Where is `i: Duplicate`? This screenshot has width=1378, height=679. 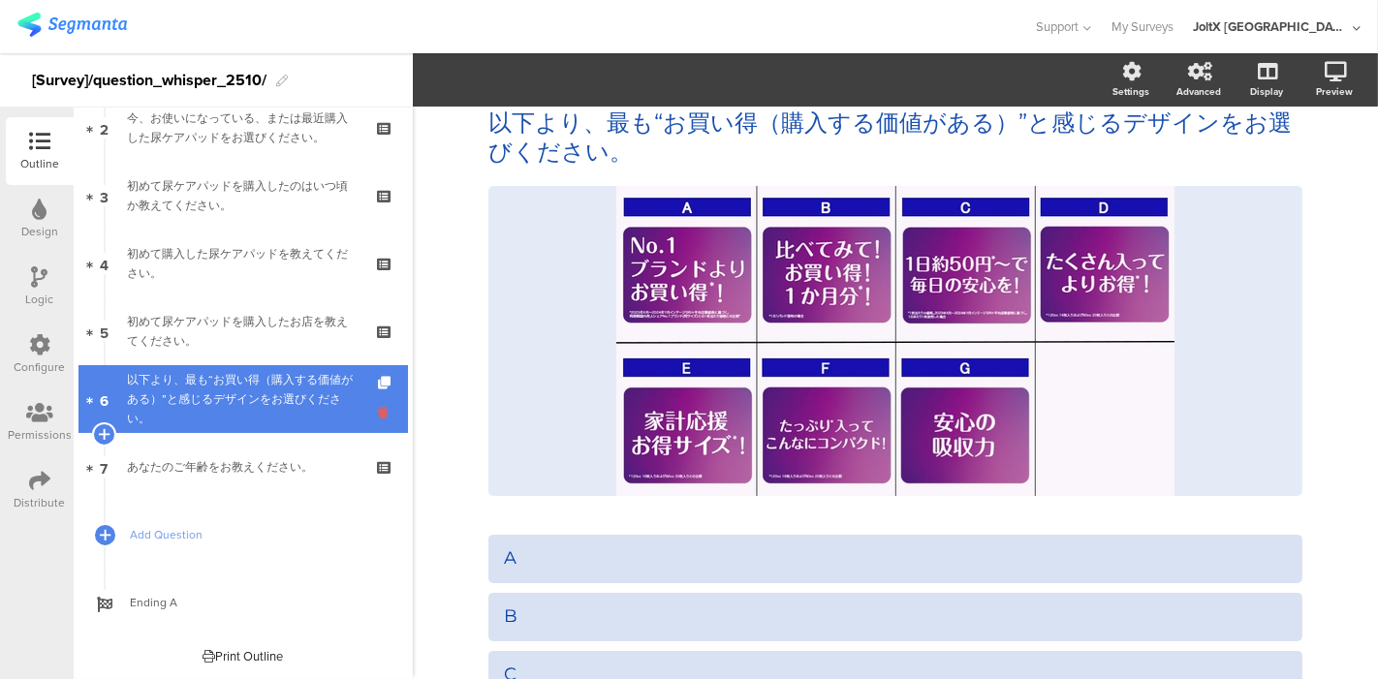 i: Duplicate is located at coordinates (386, 383).